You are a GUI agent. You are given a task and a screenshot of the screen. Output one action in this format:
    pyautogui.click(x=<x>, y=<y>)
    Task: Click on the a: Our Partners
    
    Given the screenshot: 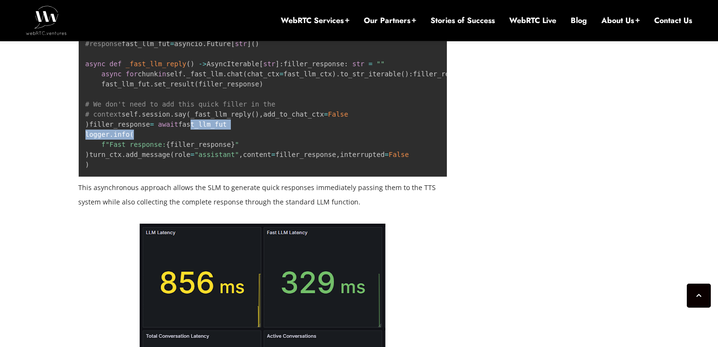 What is the action you would take?
    pyautogui.click(x=390, y=21)
    